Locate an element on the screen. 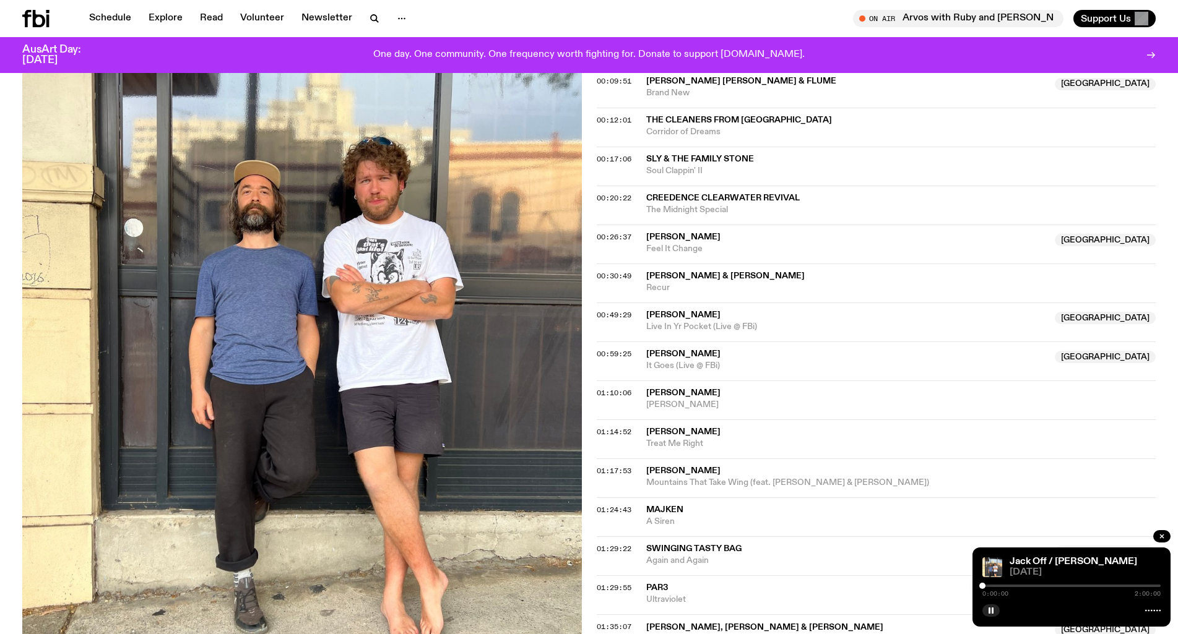 Image resolution: width=1178 pixels, height=634 pixels. button: Support Us is located at coordinates (1114, 19).